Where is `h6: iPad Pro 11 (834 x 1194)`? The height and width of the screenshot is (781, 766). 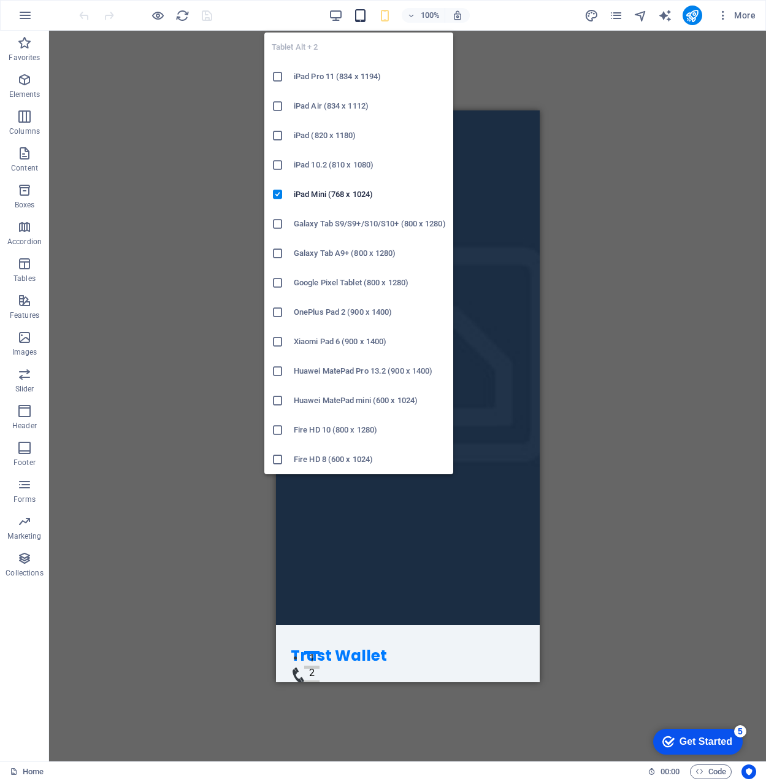 h6: iPad Pro 11 (834 x 1194) is located at coordinates (370, 77).